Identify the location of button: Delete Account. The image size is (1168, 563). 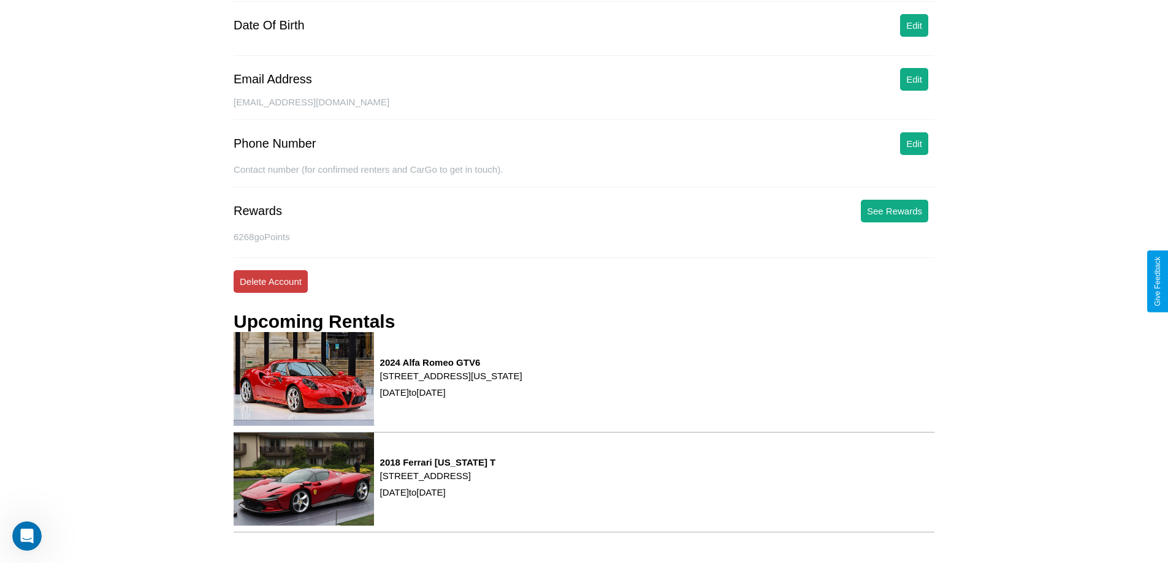
(270, 281).